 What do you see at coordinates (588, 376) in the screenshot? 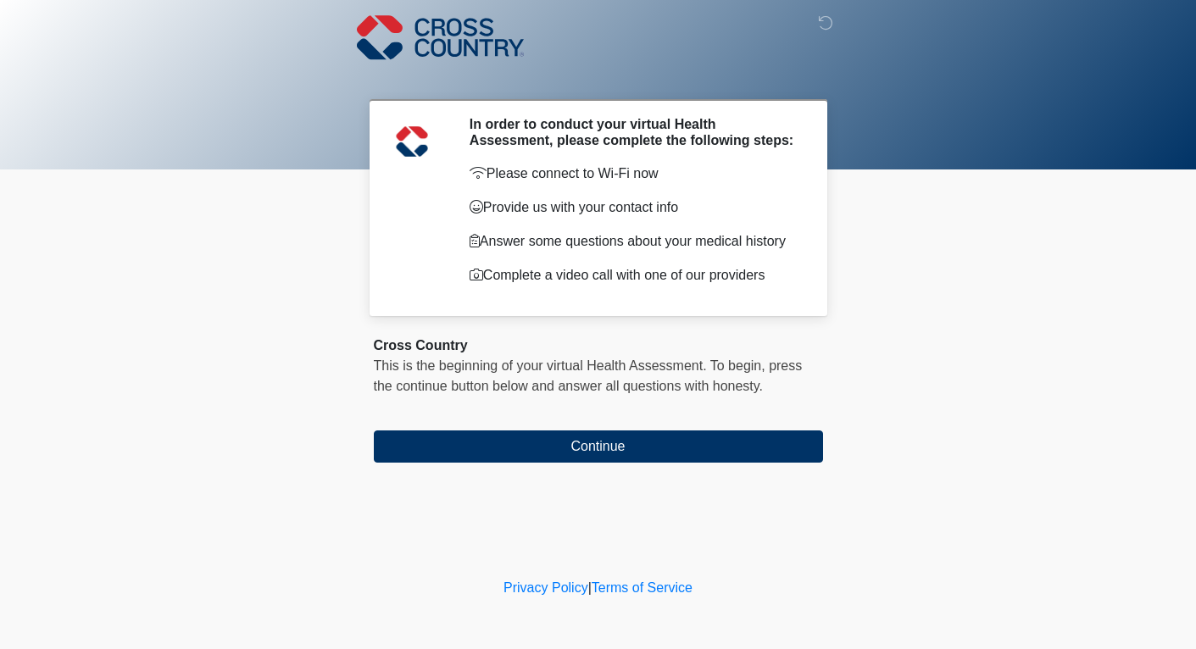
I see `span: This is the beginning of your virtual Health Assessment. ﻿﻿﻿﻿﻿﻿To begin, ﻿﻿﻿﻿﻿﻿﻿﻿﻿﻿﻿﻿﻿﻿﻿﻿﻿﻿press ...` at bounding box center [588, 376].